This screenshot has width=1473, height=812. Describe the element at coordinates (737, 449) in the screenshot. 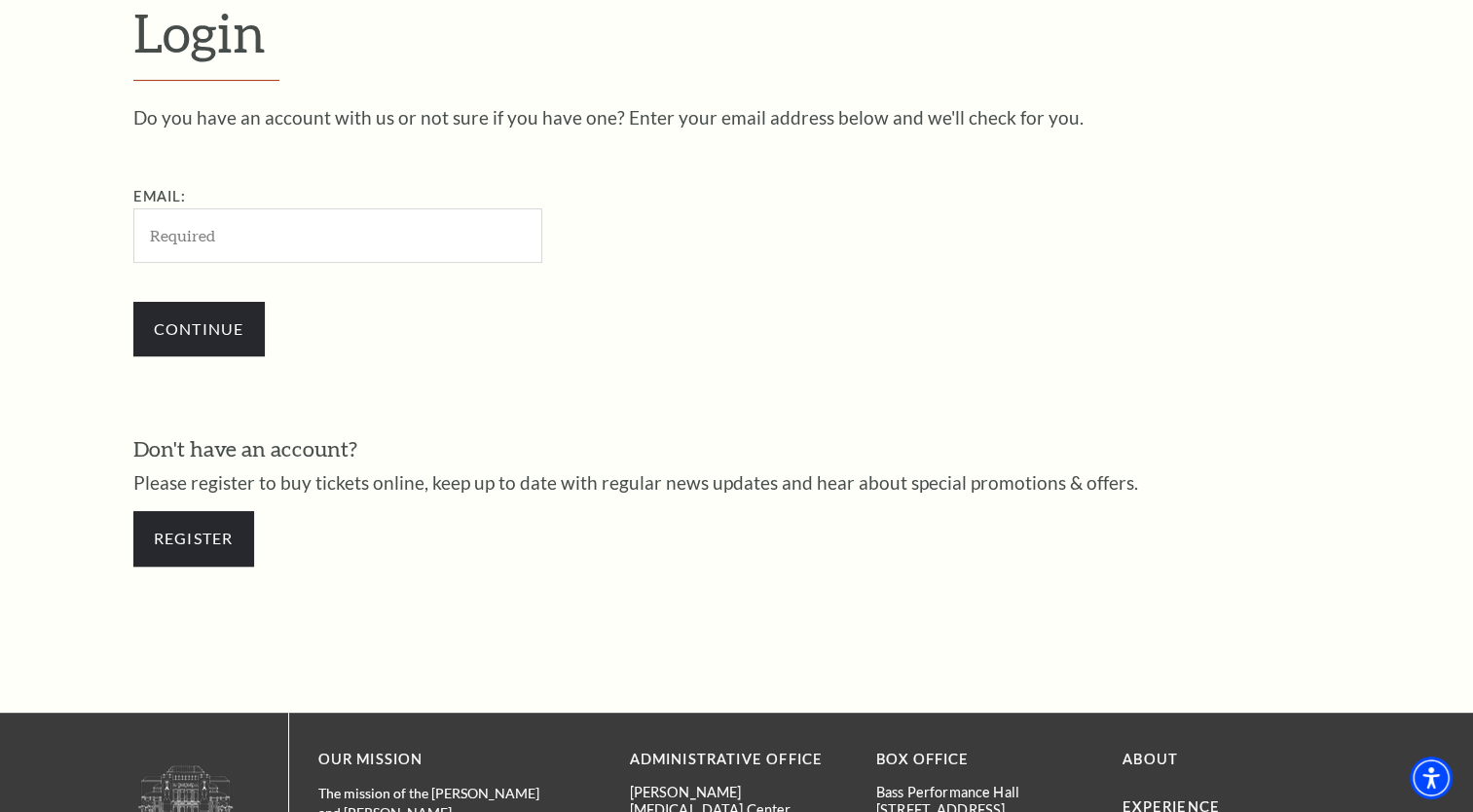

I see `h3: Don't have an account?` at that location.